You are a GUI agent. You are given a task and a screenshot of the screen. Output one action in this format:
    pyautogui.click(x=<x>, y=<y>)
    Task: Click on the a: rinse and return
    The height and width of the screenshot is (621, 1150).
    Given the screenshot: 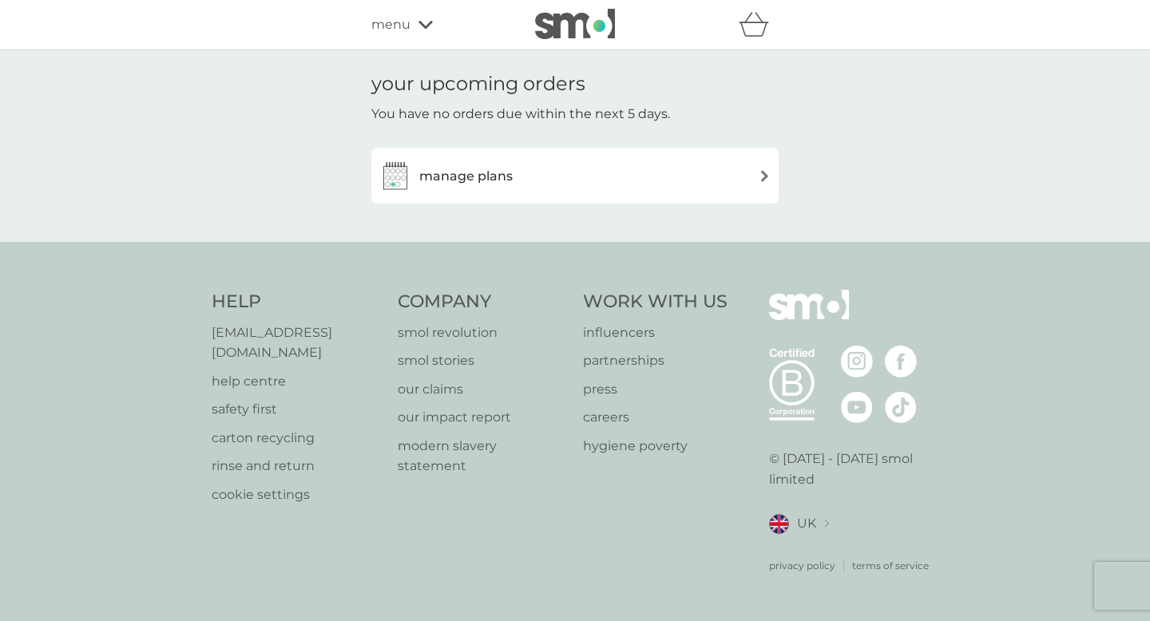 What is the action you would take?
    pyautogui.click(x=296, y=466)
    